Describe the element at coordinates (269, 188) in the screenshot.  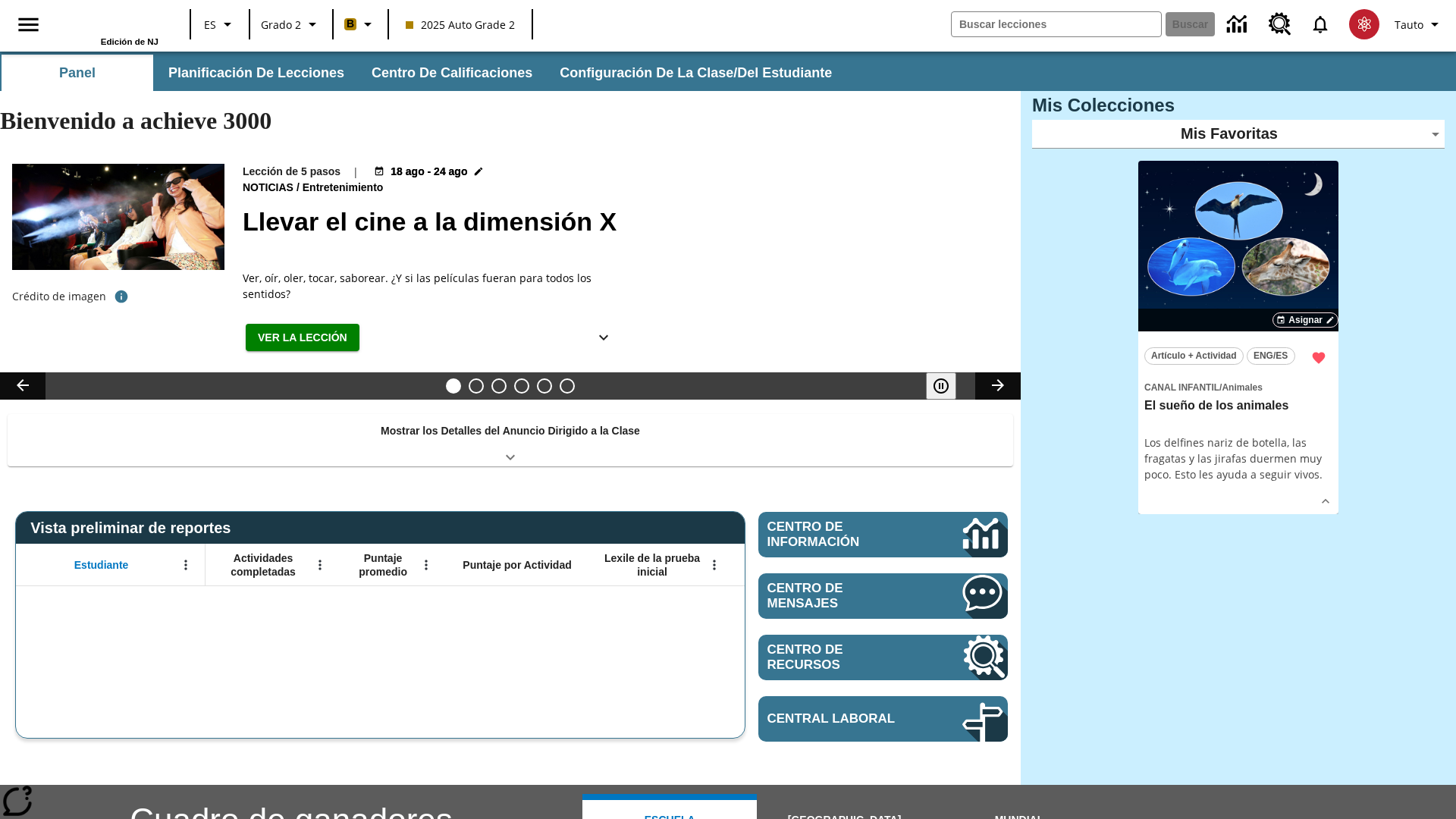
I see `span: Noticias` at that location.